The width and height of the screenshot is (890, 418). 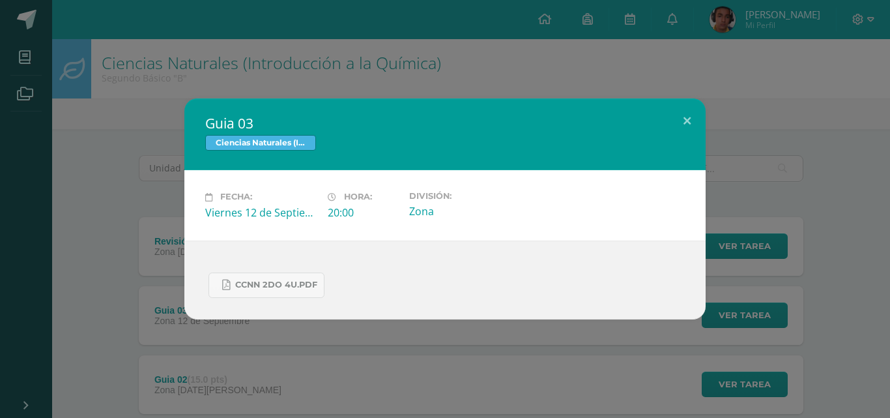 I want to click on h2: Guia 03, so click(x=445, y=123).